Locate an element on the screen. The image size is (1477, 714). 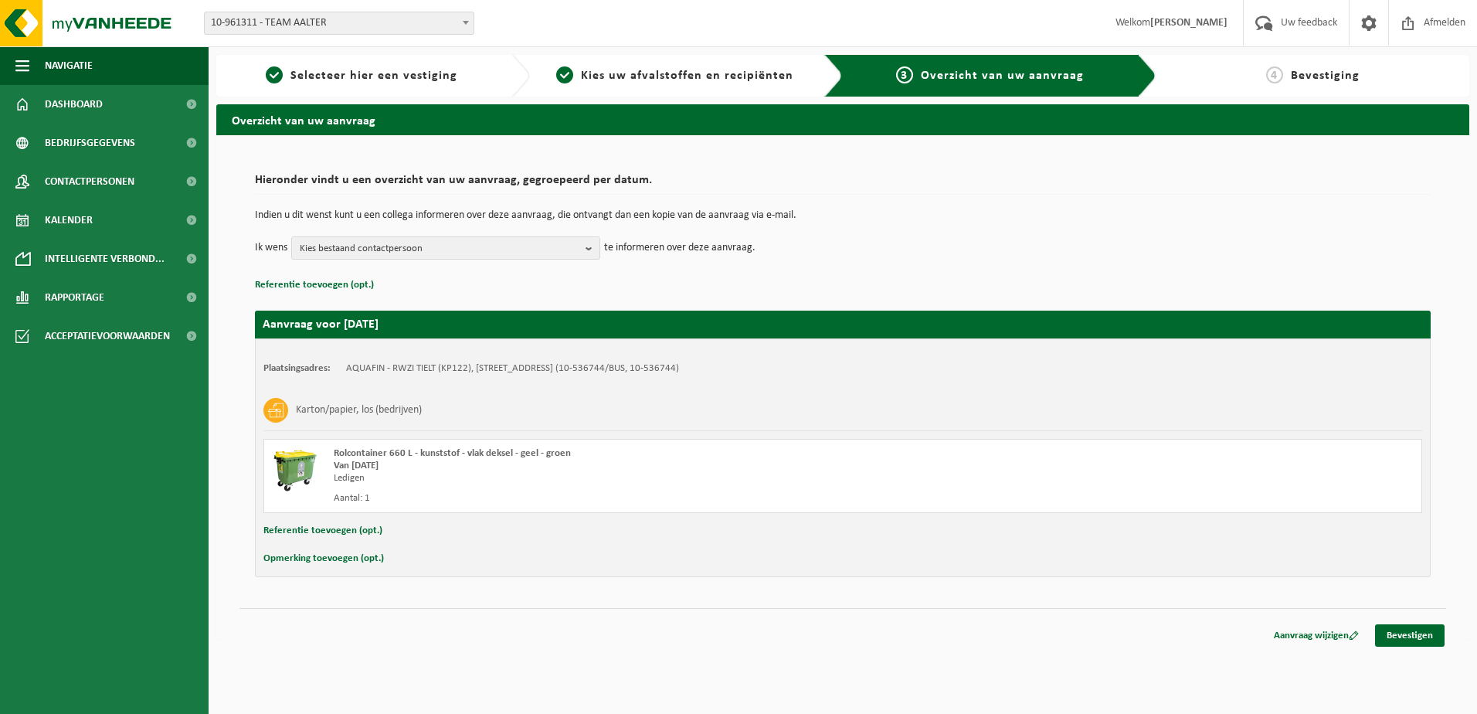
a: 1Selecteer hier een vestiging is located at coordinates (361, 76).